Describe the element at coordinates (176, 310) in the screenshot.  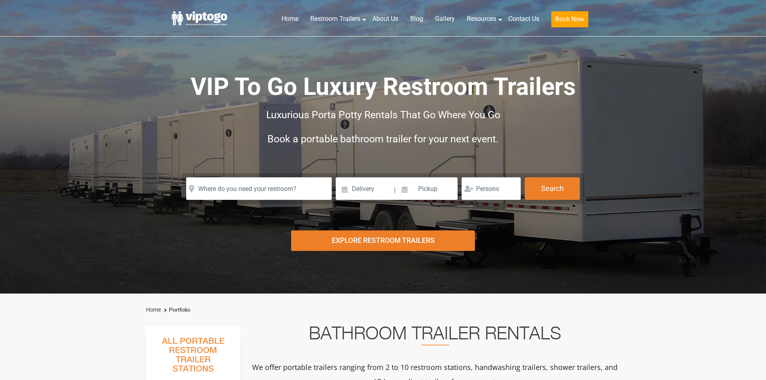
I see `li: Portfolio` at that location.